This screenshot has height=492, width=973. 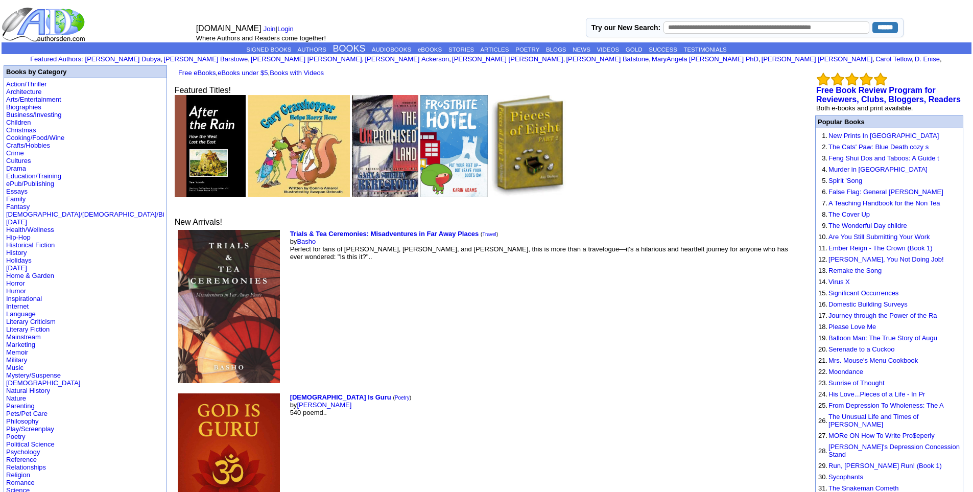 What do you see at coordinates (269, 50) in the screenshot?
I see `a: SIGNED BOOKS` at bounding box center [269, 50].